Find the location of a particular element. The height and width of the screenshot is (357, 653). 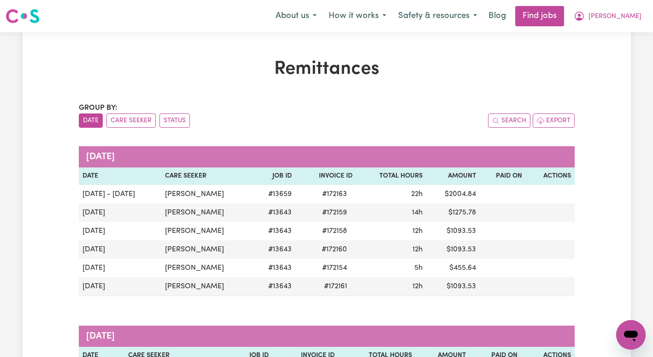

span: 22 hours is located at coordinates (417, 194).